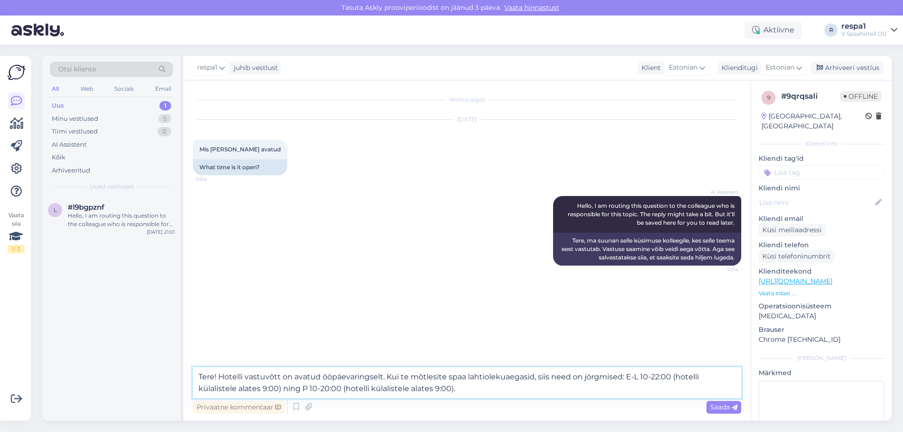 This screenshot has height=432, width=903. Describe the element at coordinates (816, 203) in the screenshot. I see `input: Lisa nimi` at that location.